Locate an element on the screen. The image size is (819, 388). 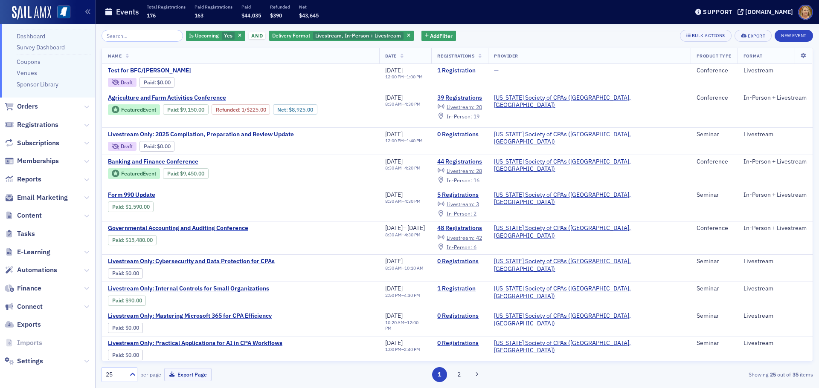
div: Support is located at coordinates (717, 12).